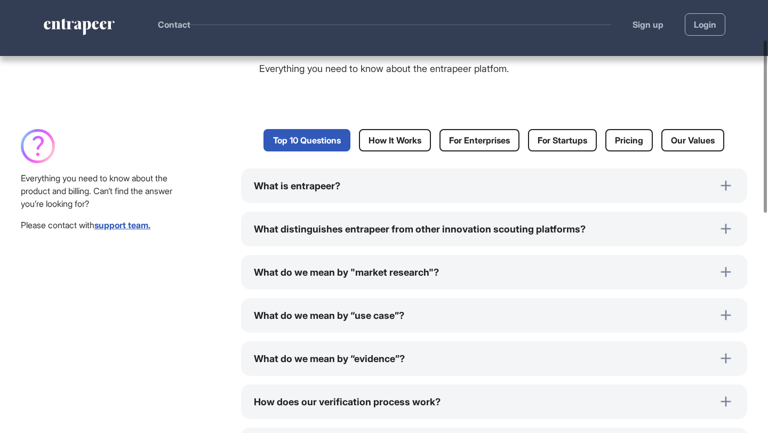 Image resolution: width=768 pixels, height=433 pixels. I want to click on a: entrapeer-logo, so click(79, 29).